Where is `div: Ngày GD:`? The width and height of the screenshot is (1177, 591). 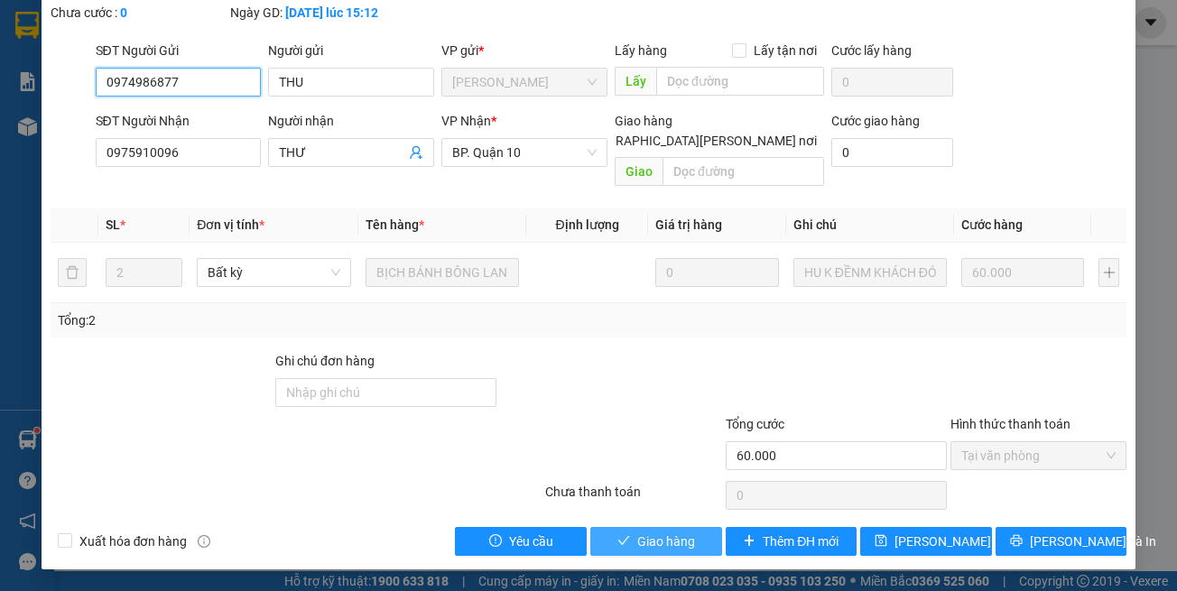 div: Ngày GD: is located at coordinates (318, 13).